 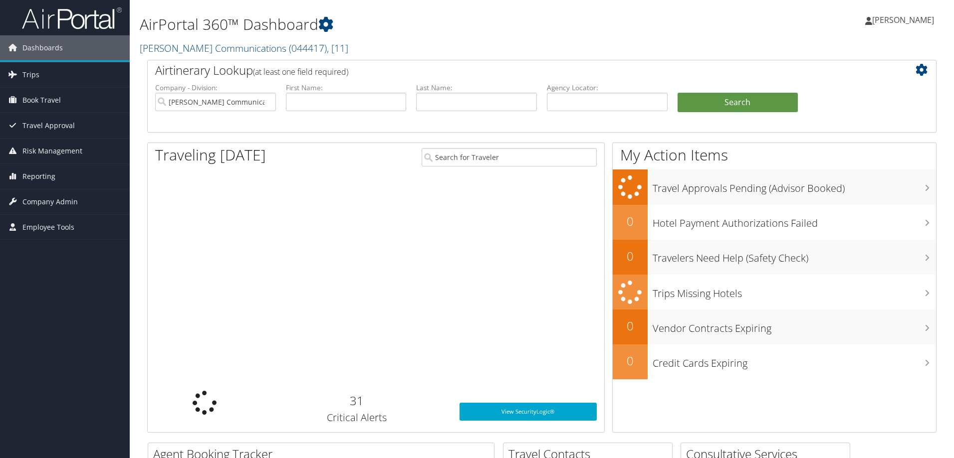 What do you see at coordinates (308, 48) in the screenshot?
I see `span: ( 044417 )` at bounding box center [308, 48].